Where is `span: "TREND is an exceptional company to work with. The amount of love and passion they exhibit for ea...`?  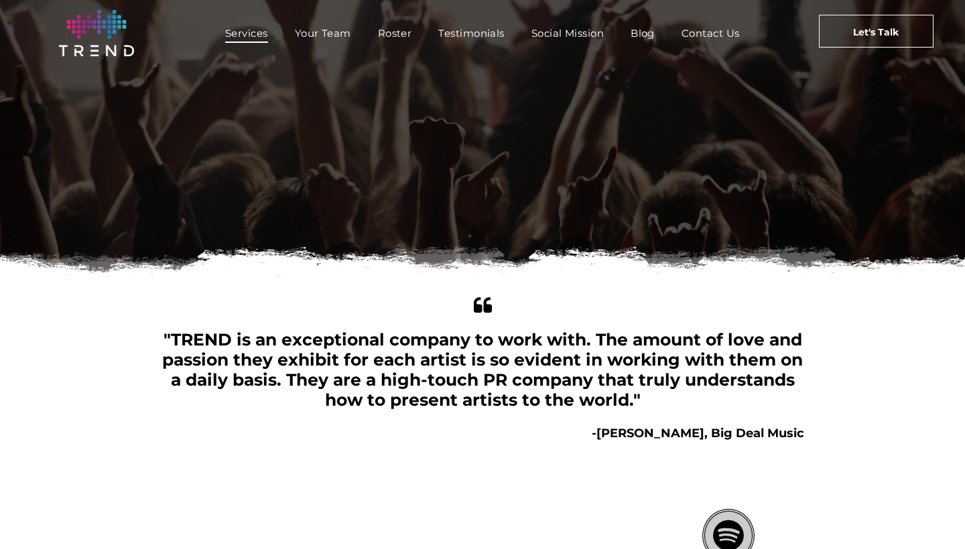
span: "TREND is an exceptional company to work with. The amount of love and passion they exhibit for ea... is located at coordinates (482, 370).